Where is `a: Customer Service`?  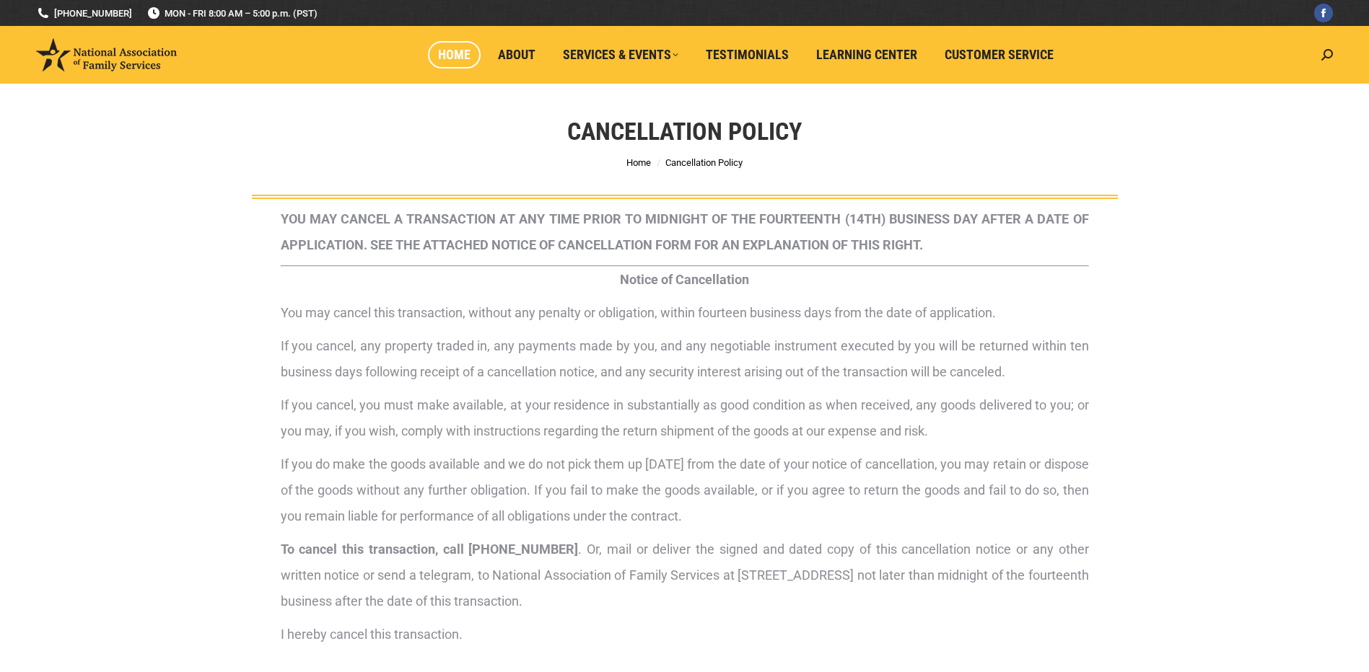 a: Customer Service is located at coordinates (998, 55).